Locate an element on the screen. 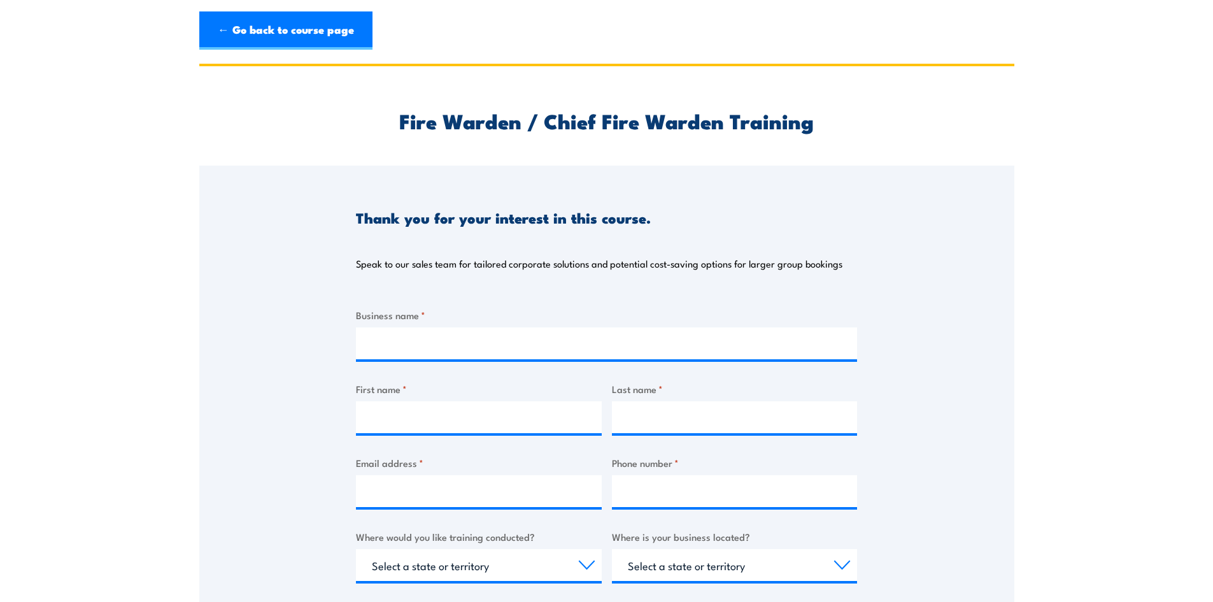 This screenshot has width=1213, height=602. label: Phone number is located at coordinates (735, 462).